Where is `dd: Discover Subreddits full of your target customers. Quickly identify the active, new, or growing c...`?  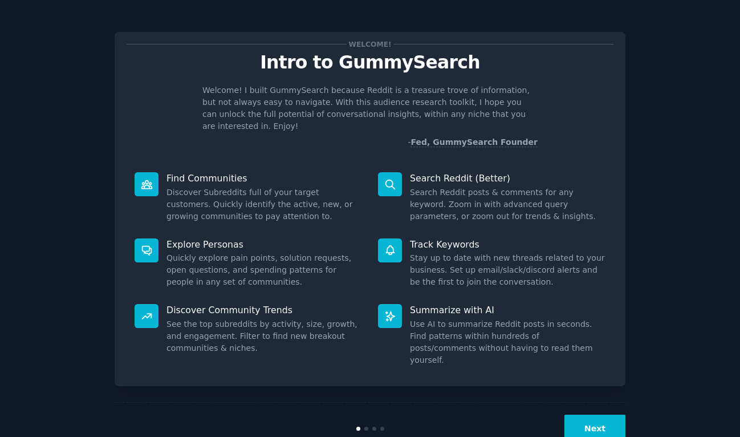 dd: Discover Subreddits full of your target customers. Quickly identify the active, new, or growing c... is located at coordinates (264, 204).